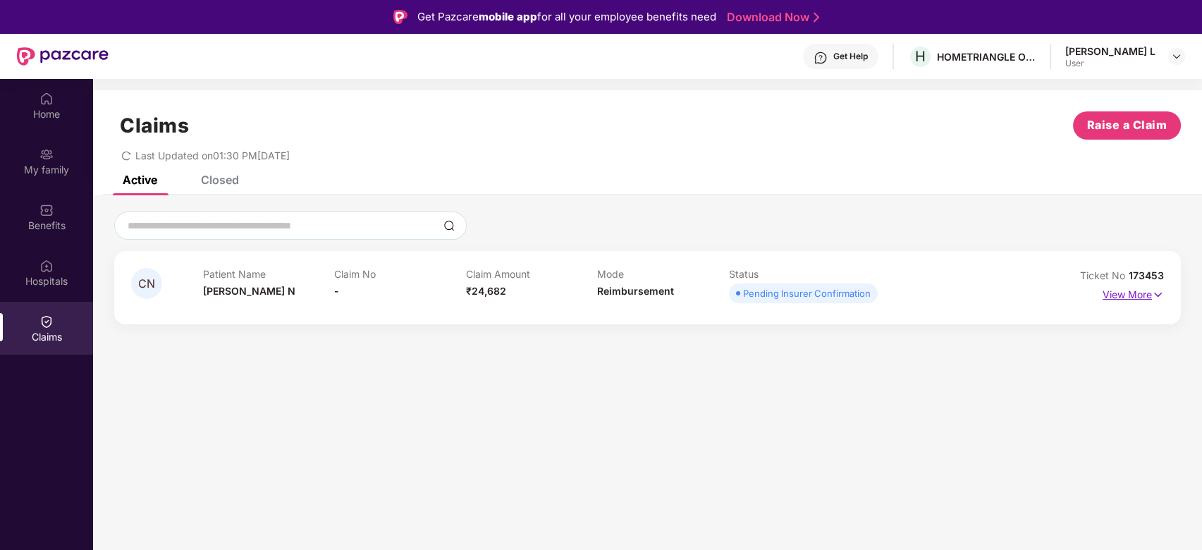 The width and height of the screenshot is (1202, 550). I want to click on span: 173453, so click(1147, 275).